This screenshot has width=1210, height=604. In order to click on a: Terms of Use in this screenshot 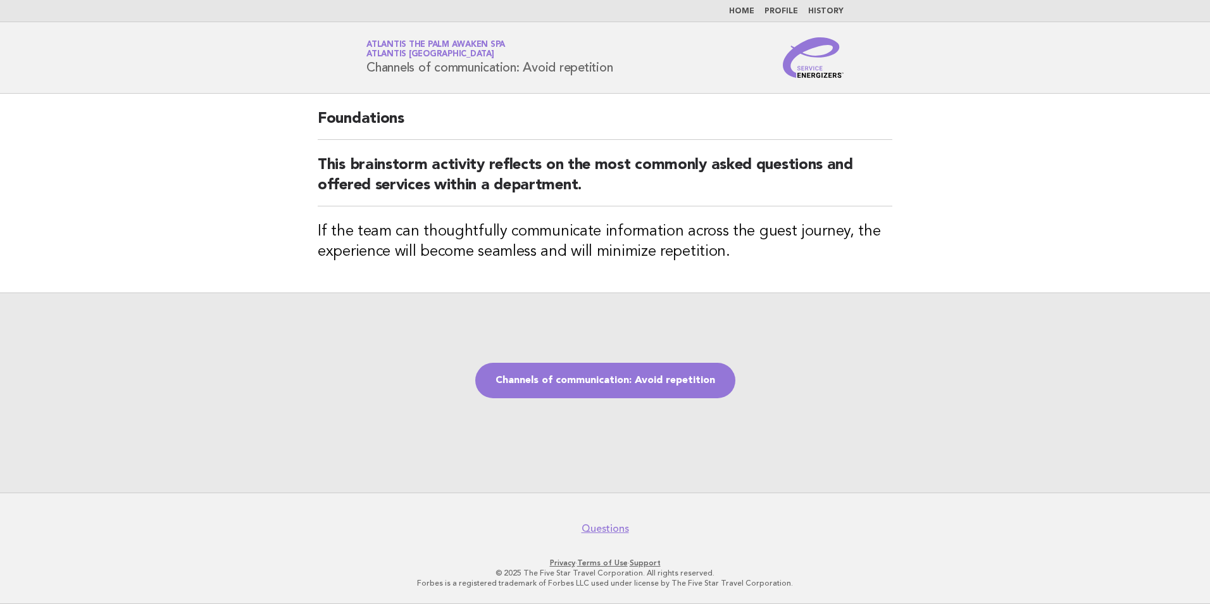, I will do `click(603, 563)`.